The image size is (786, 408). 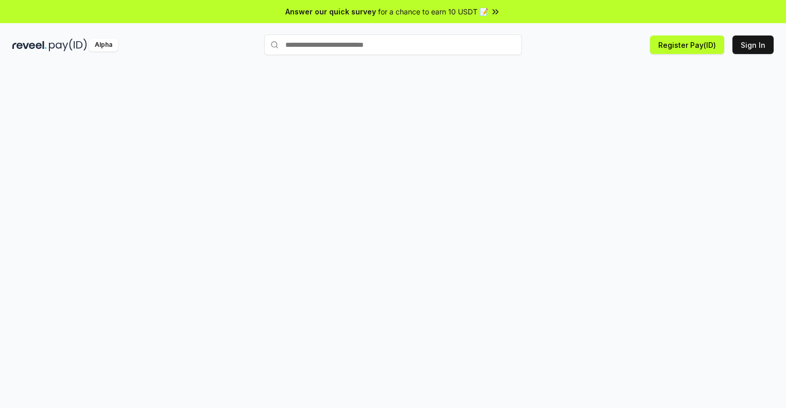 What do you see at coordinates (29, 45) in the screenshot?
I see `img: reveel_dark` at bounding box center [29, 45].